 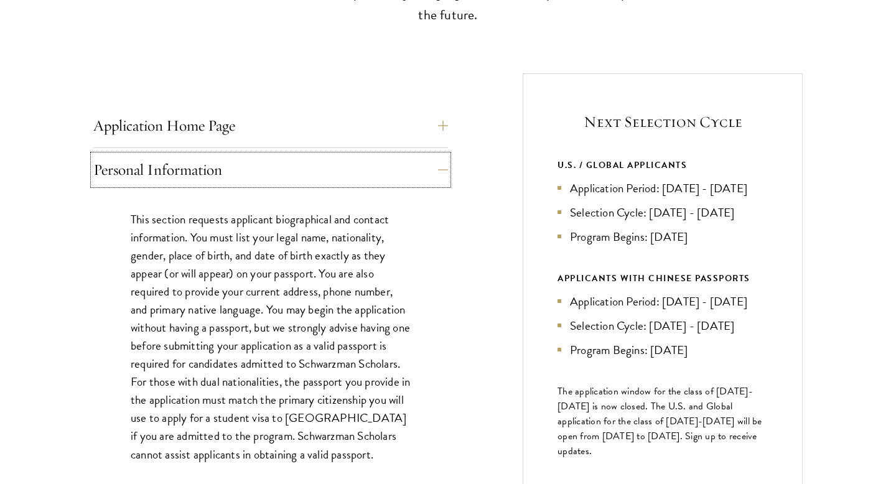 What do you see at coordinates (662, 278) in the screenshot?
I see `div: APPLICANTS WITH CHINESE PASSPORTS` at bounding box center [662, 278].